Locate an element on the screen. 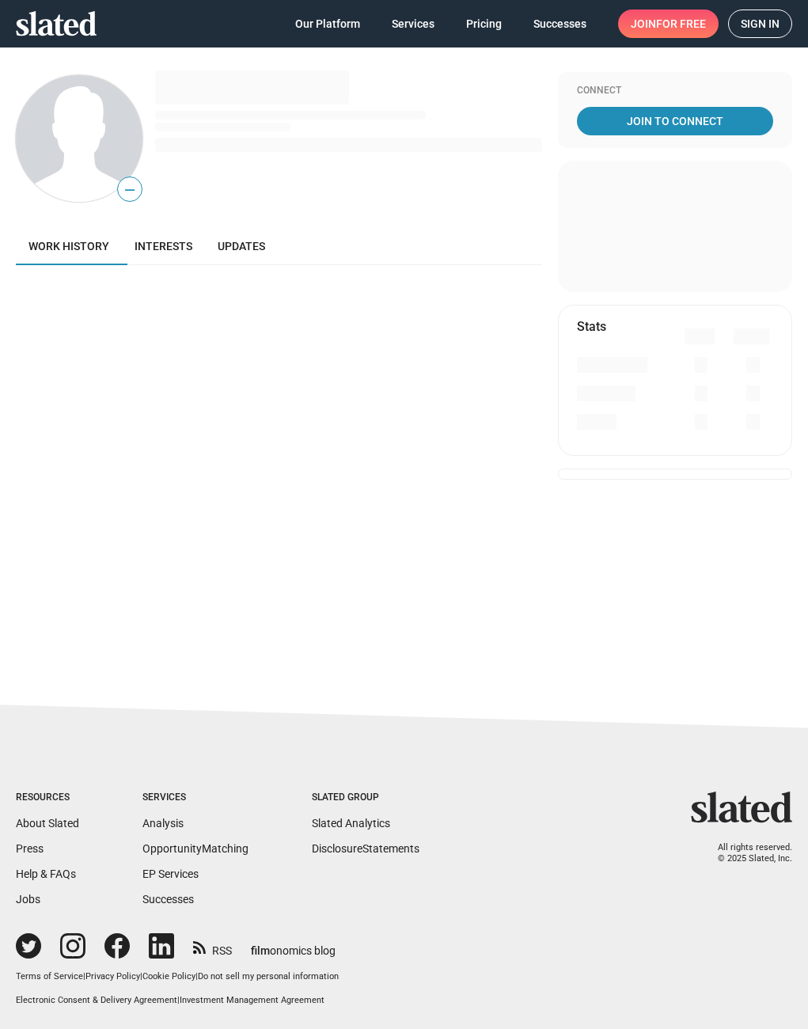 The image size is (808, 1029). span: Work history is located at coordinates (69, 246).